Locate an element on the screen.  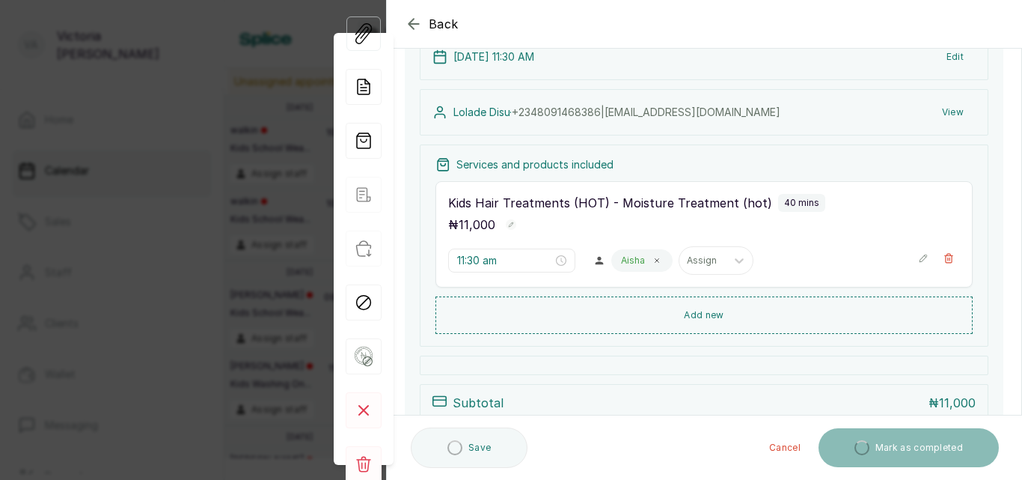
p: Services and products included is located at coordinates (535, 165).